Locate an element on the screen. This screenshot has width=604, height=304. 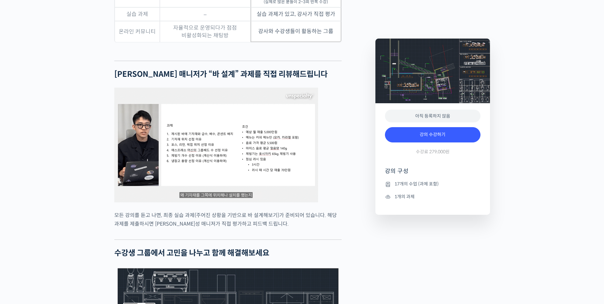
span: 설정 is located at coordinates (102, 214).